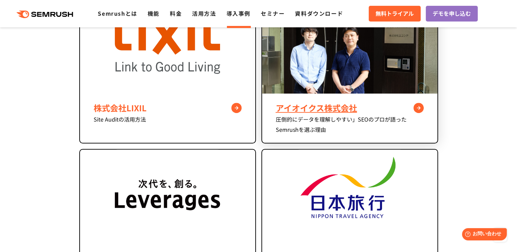 Image resolution: width=517 pixels, height=252 pixels. Describe the element at coordinates (168, 197) in the screenshot. I see `img: leverages` at that location.